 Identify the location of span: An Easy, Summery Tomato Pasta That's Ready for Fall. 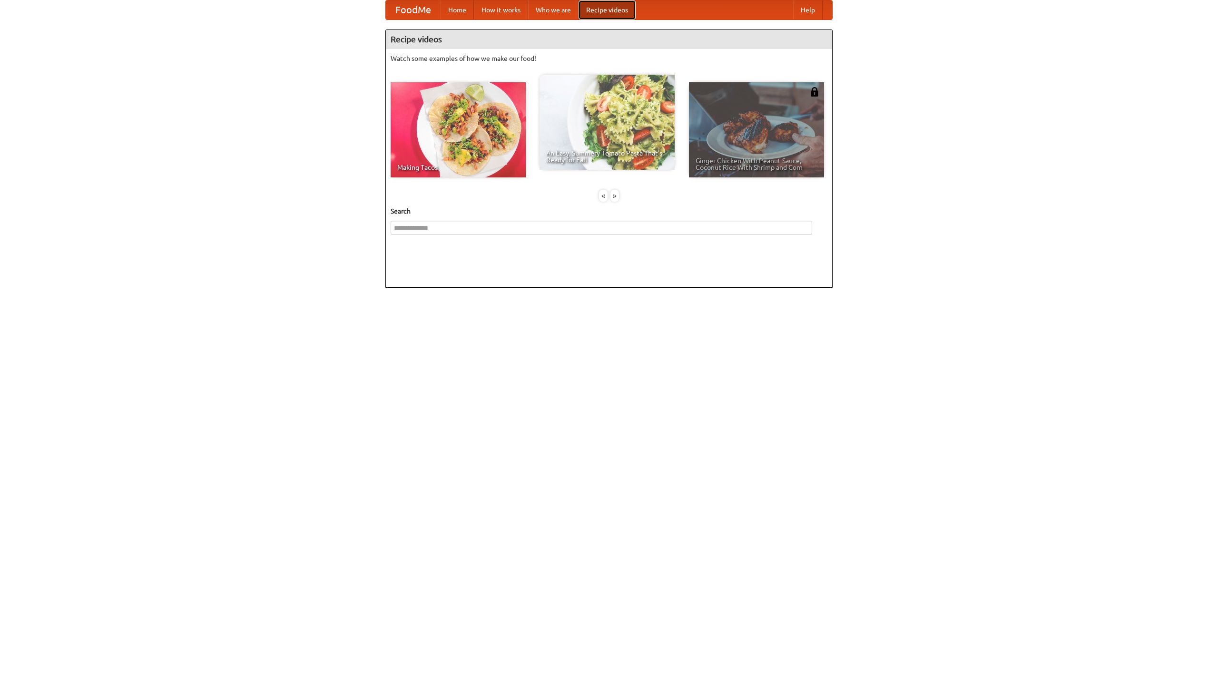
(607, 156).